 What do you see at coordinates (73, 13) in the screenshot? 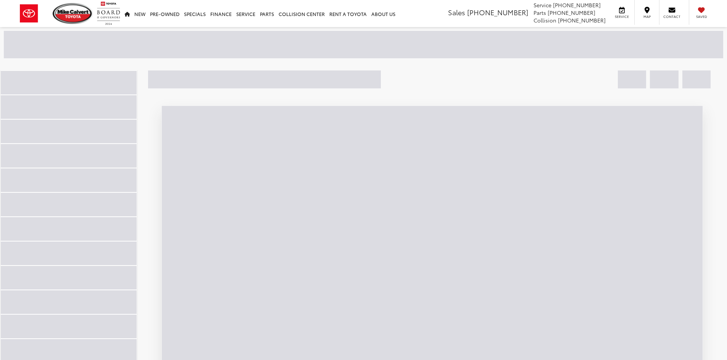
I see `img: Mike Calvert Toyota` at bounding box center [73, 13].